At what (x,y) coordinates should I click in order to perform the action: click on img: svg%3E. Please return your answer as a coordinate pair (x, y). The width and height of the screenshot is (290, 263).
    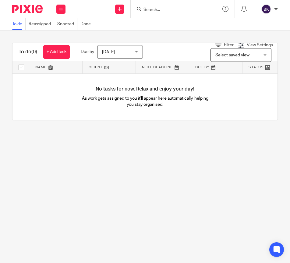
    Looking at the image, I should click on (266, 9).